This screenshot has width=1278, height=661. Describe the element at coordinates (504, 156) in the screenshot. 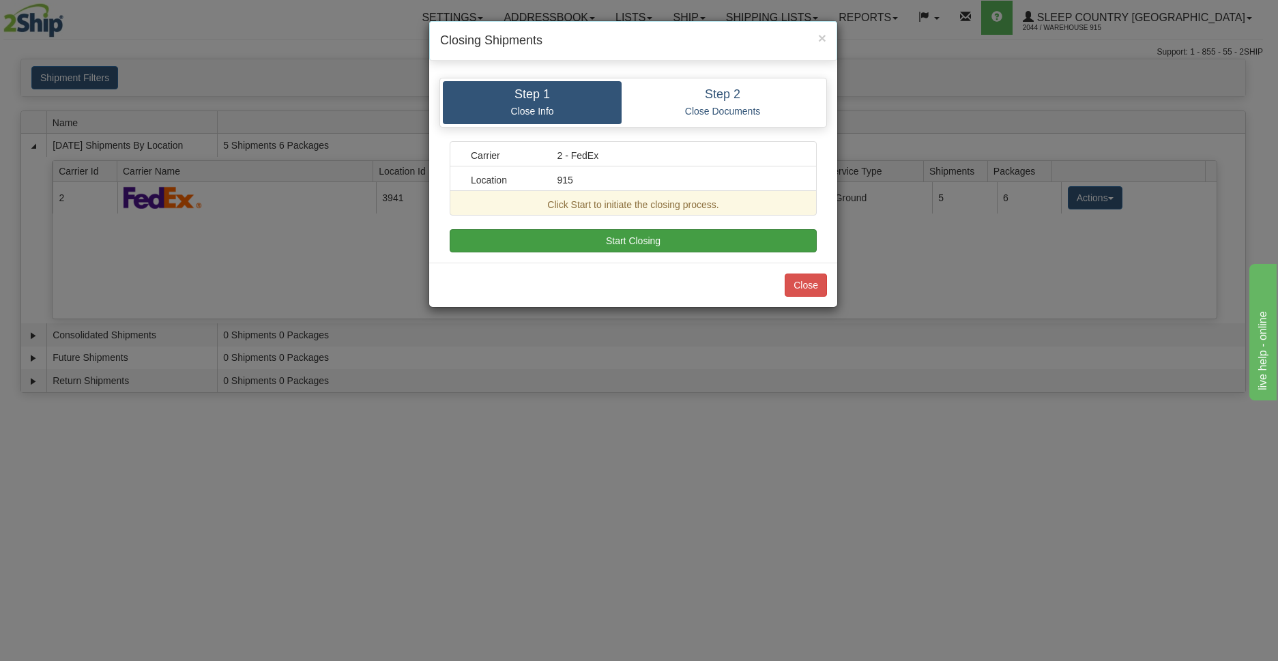

I see `div: Carrier` at that location.